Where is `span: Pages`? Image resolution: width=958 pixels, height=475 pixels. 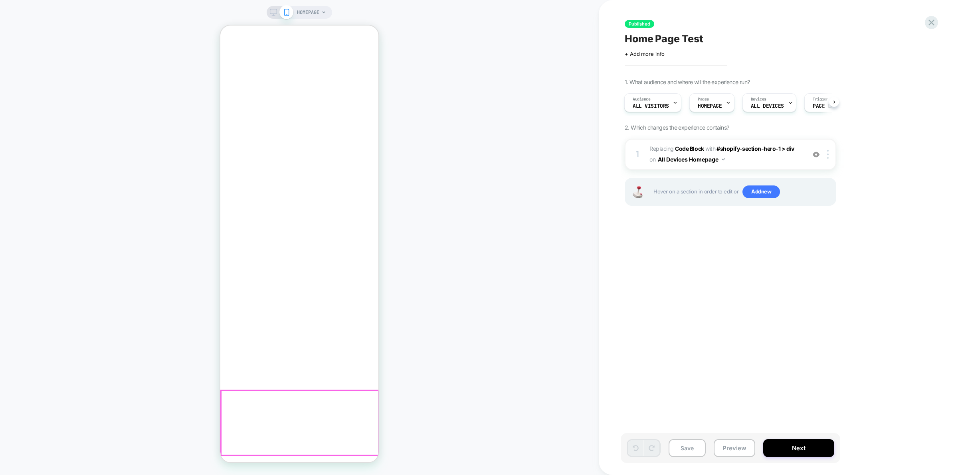
span: Pages is located at coordinates (703, 99).